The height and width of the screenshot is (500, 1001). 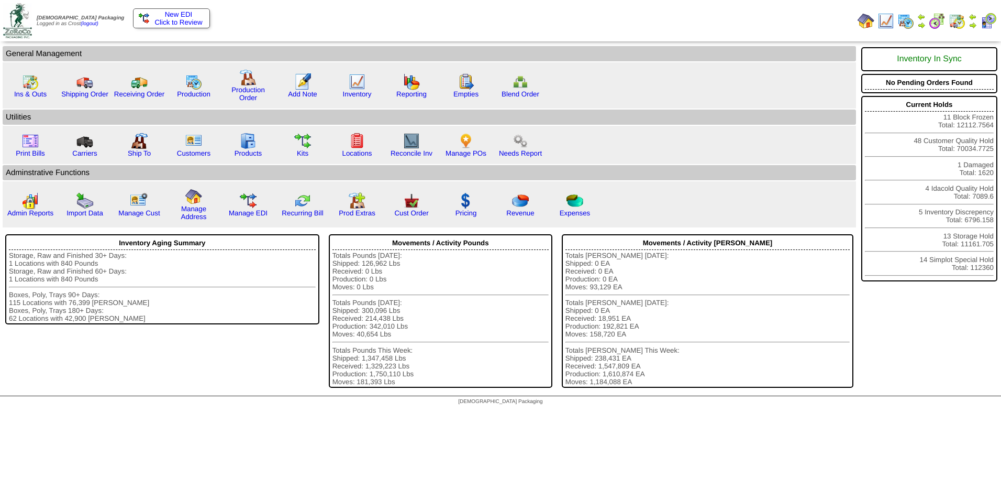 What do you see at coordinates (85, 94) in the screenshot?
I see `a: Shipping Order` at bounding box center [85, 94].